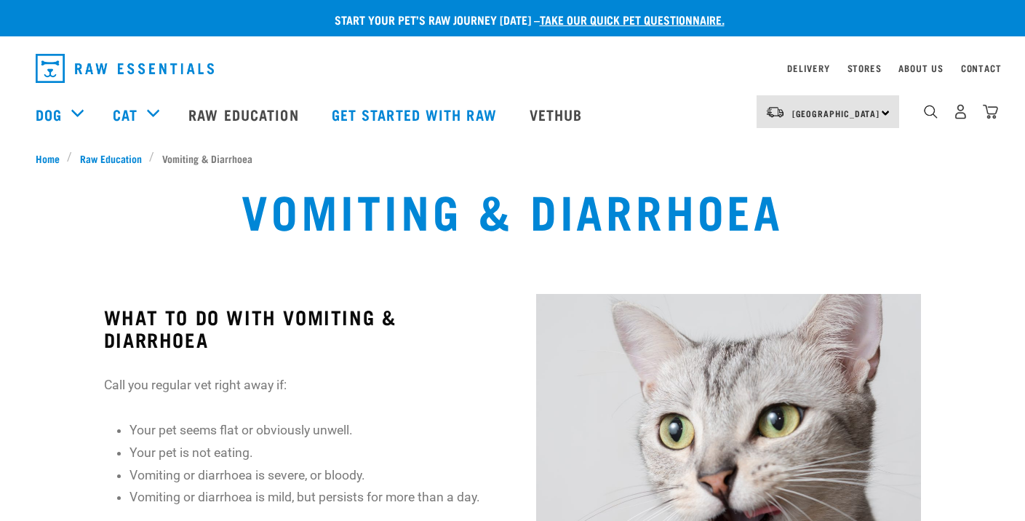  What do you see at coordinates (558, 114) in the screenshot?
I see `a: Vethub` at bounding box center [558, 114].